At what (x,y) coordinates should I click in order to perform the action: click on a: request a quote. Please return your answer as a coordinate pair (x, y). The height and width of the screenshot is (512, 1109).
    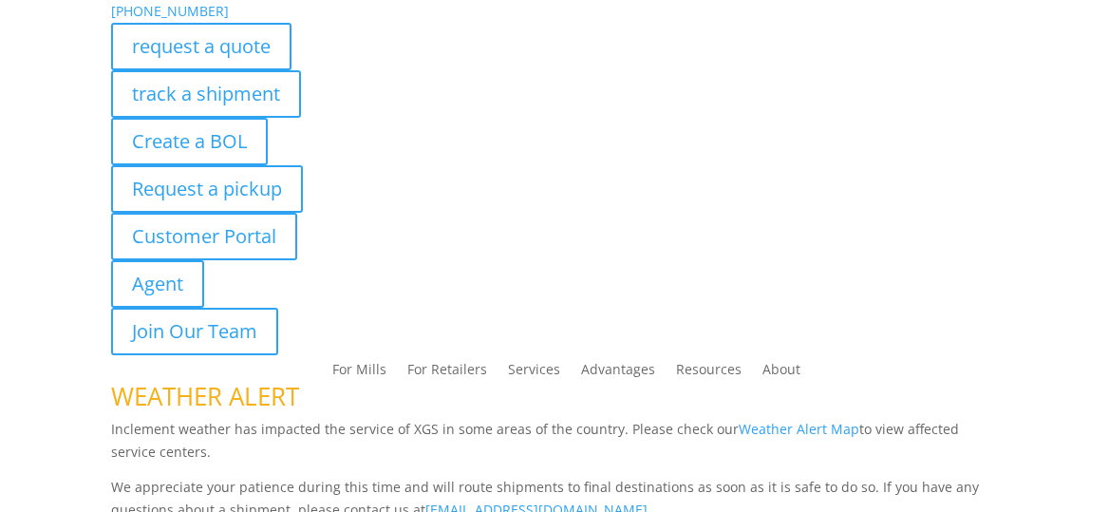
    Looking at the image, I should click on (201, 47).